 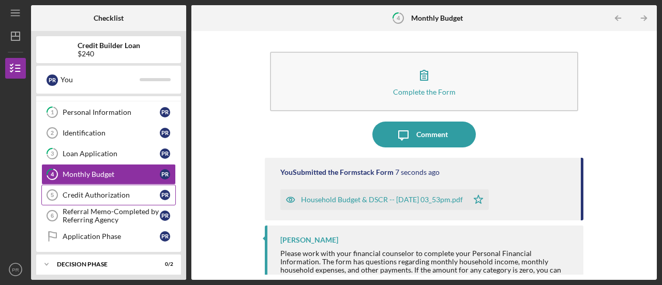 What do you see at coordinates (437, 18) in the screenshot?
I see `b: Monthly Budget` at bounding box center [437, 18].